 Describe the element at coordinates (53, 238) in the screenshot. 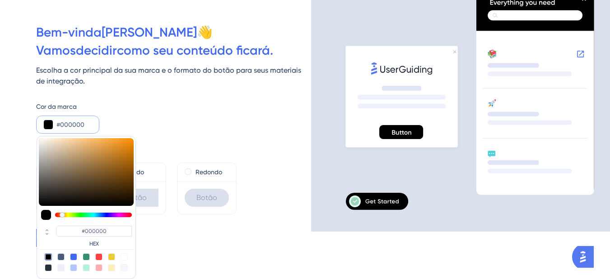

I see `button: Próximo` at that location.